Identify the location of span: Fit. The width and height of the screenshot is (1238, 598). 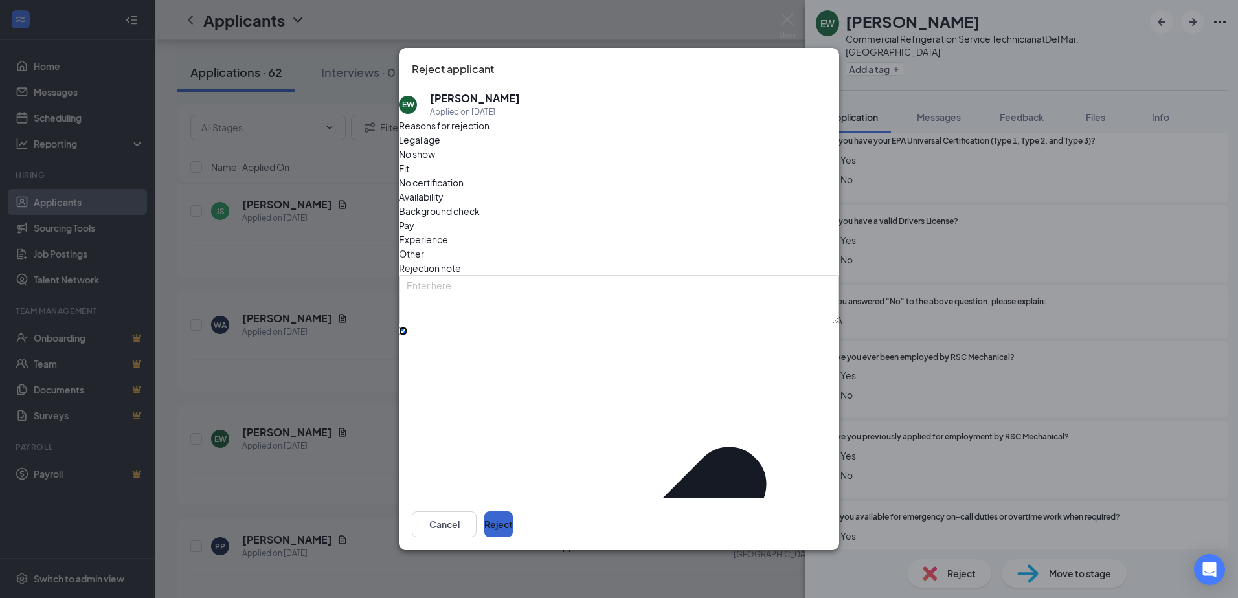
(404, 168).